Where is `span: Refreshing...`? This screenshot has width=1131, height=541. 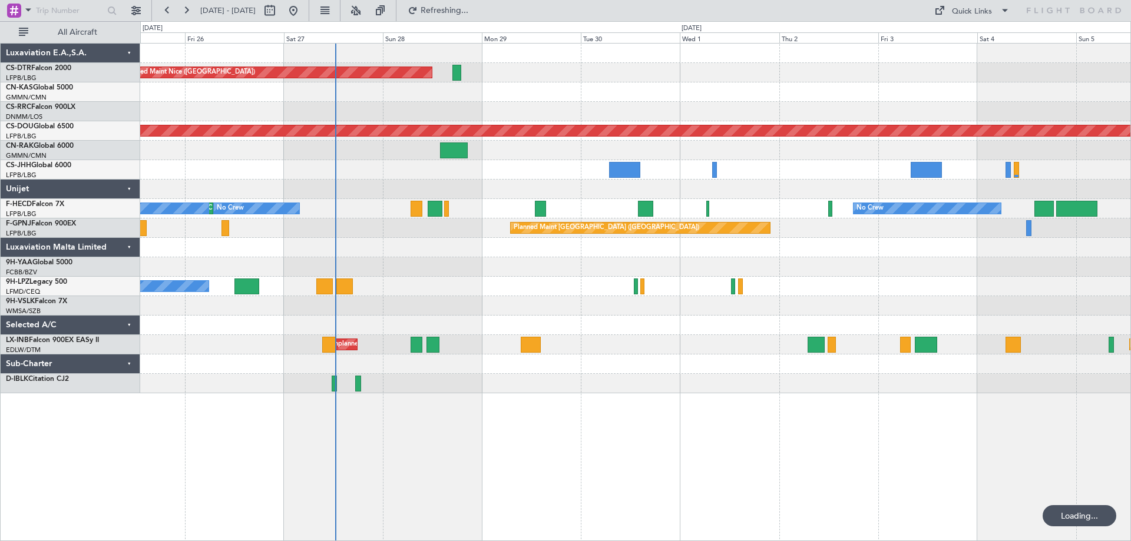
span: Refreshing... is located at coordinates (445, 11).